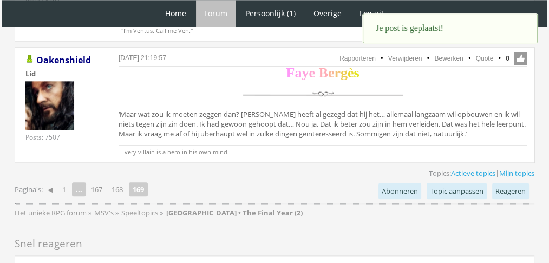 This screenshot has width=549, height=263. I want to click on span: Pagina's:, so click(29, 190).